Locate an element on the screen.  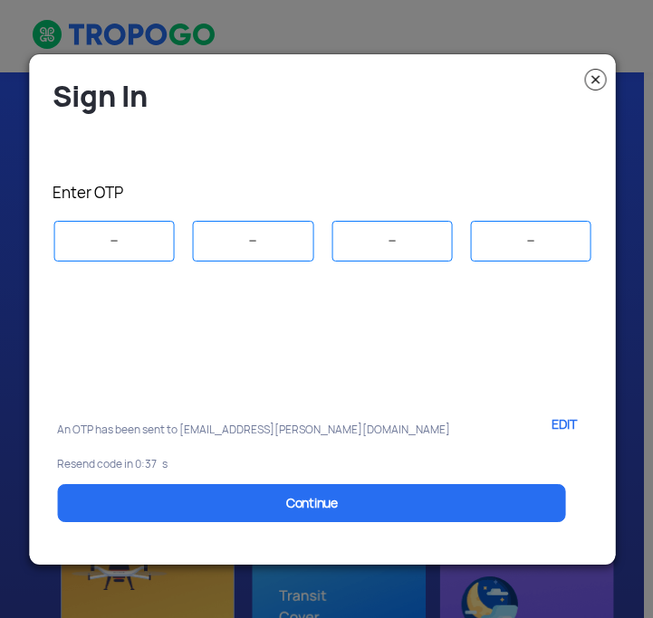
a: EDIT is located at coordinates (554, 425).